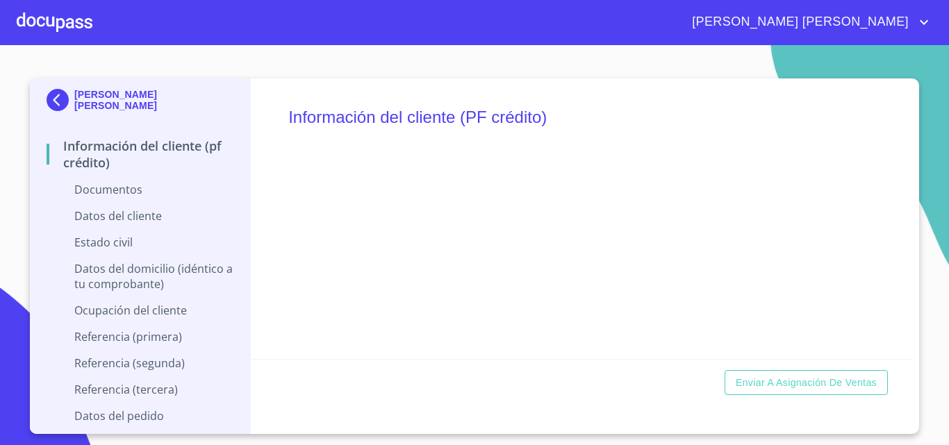  What do you see at coordinates (140, 242) in the screenshot?
I see `p: Estado Civil` at bounding box center [140, 242].